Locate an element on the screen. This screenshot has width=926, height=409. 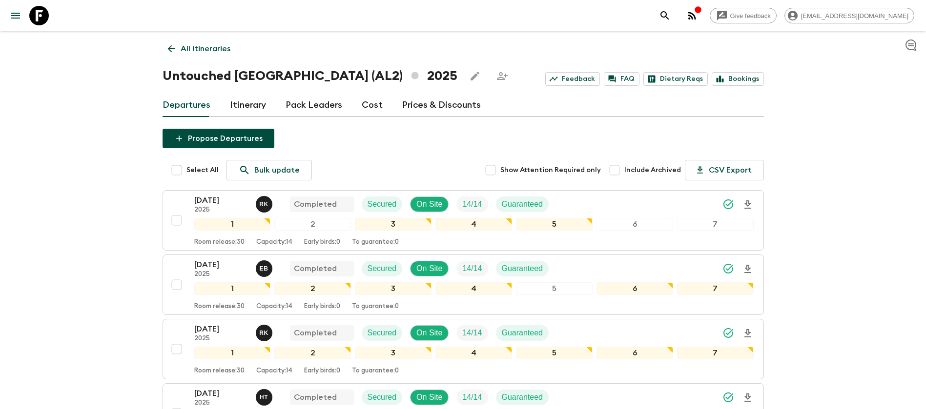
a: Itinerary is located at coordinates (248, 105).